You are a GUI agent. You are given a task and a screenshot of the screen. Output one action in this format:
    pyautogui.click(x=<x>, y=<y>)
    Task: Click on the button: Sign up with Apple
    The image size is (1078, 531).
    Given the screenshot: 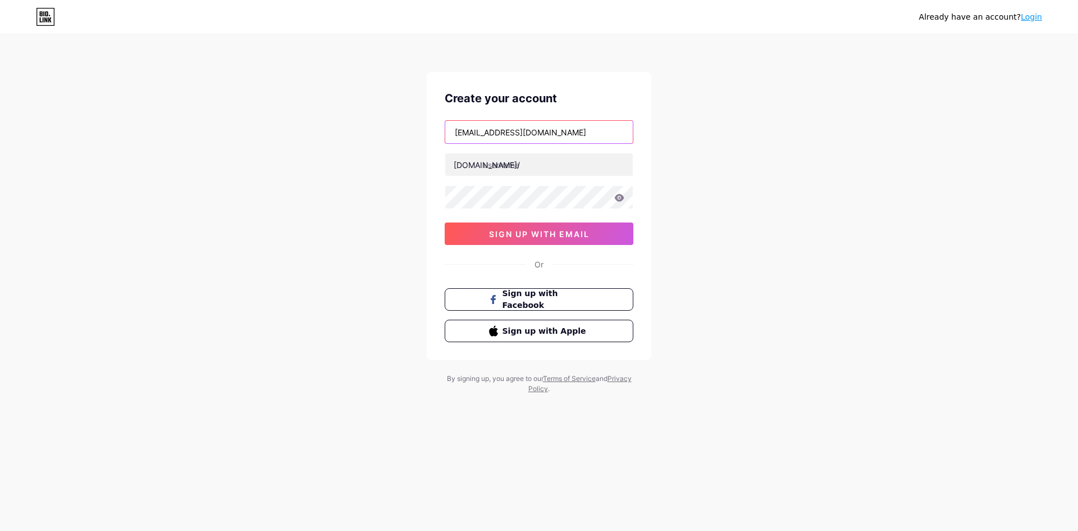 What is the action you would take?
    pyautogui.click(x=539, y=331)
    